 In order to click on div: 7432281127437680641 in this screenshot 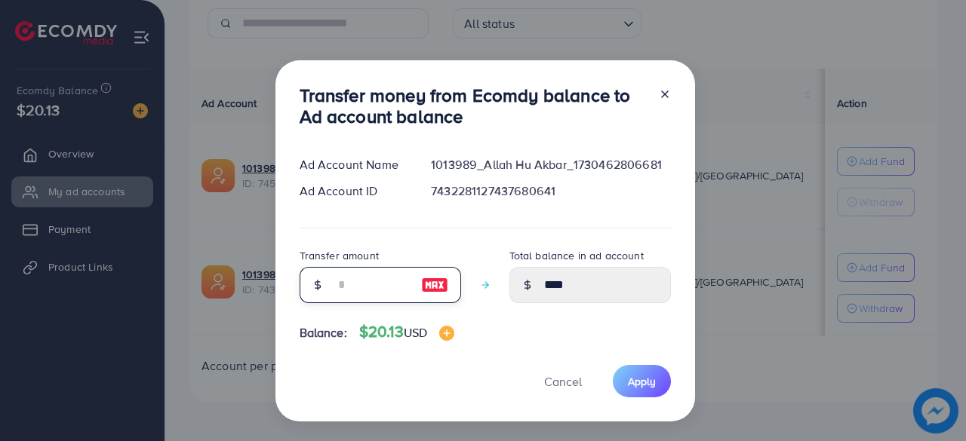, I will do `click(550, 191)`.